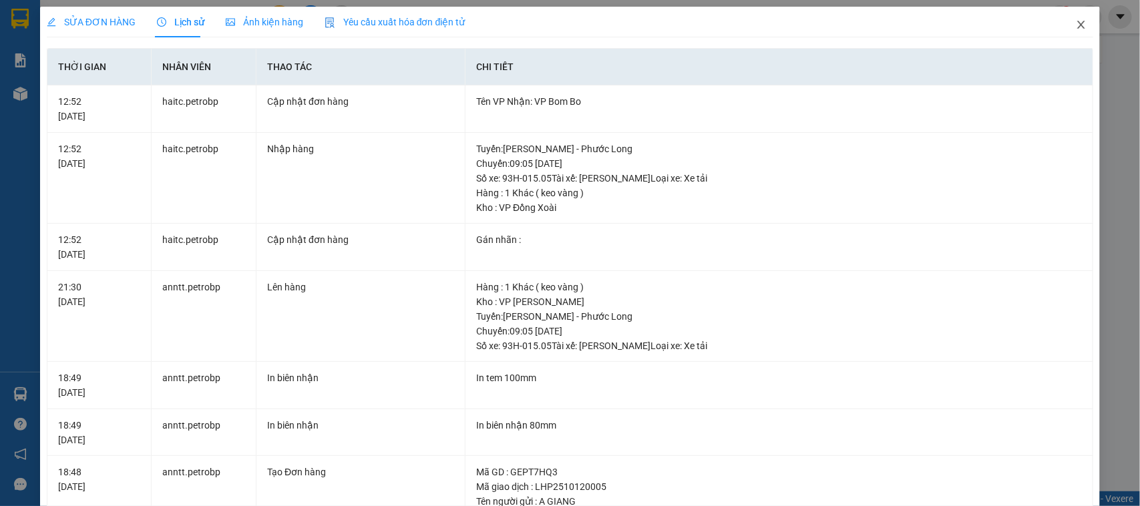  What do you see at coordinates (361, 67) in the screenshot?
I see `th: Thao tác` at bounding box center [361, 67].